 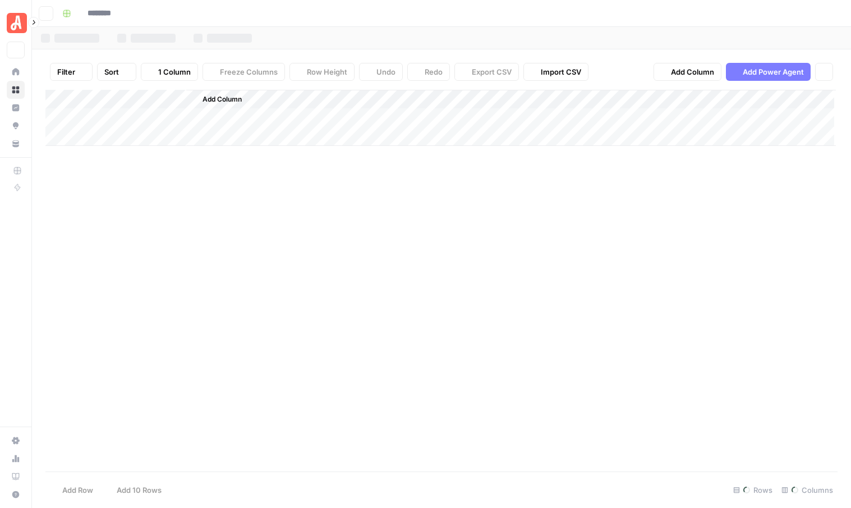 I want to click on span: Redo, so click(x=434, y=72).